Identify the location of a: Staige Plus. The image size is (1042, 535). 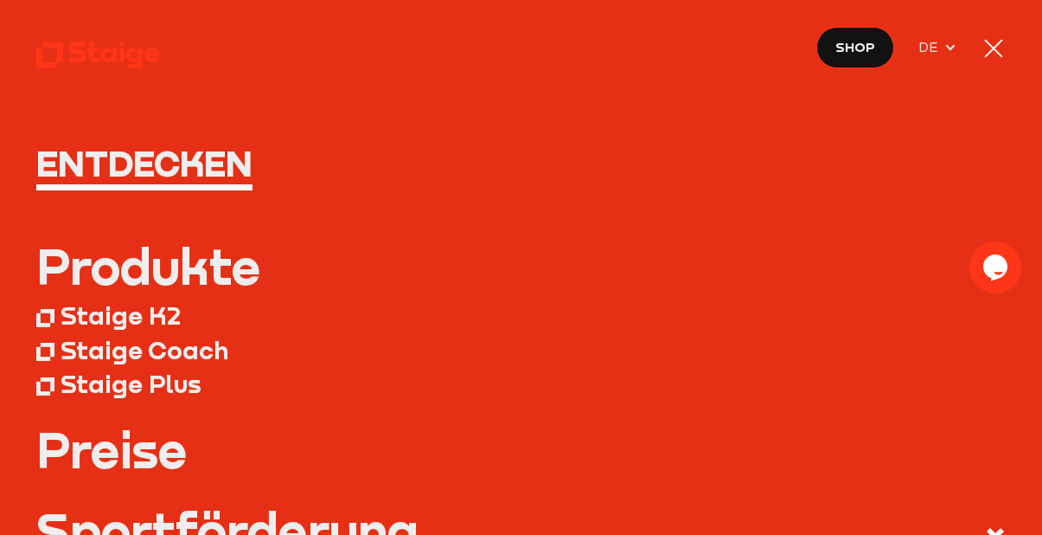
(521, 383).